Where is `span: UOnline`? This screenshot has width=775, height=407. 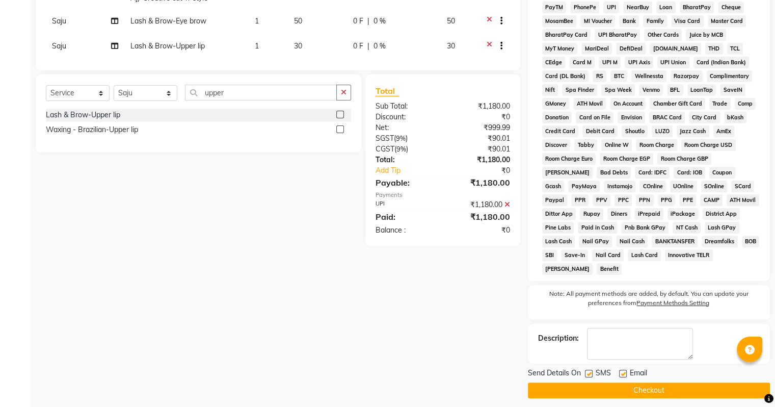
span: UOnline is located at coordinates (684, 186).